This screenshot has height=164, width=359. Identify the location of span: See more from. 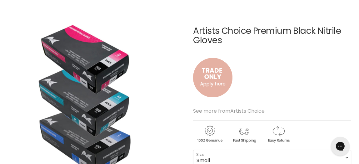
(229, 111).